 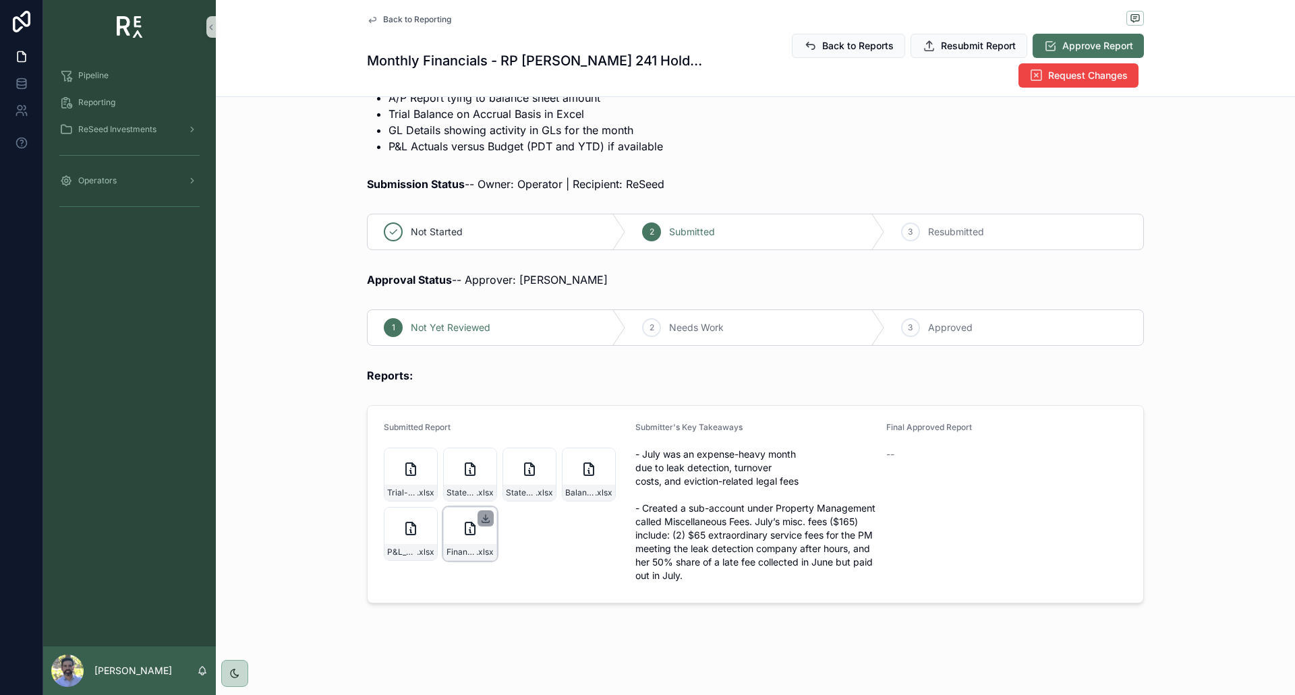 I want to click on span: Back to Reports, so click(x=858, y=46).